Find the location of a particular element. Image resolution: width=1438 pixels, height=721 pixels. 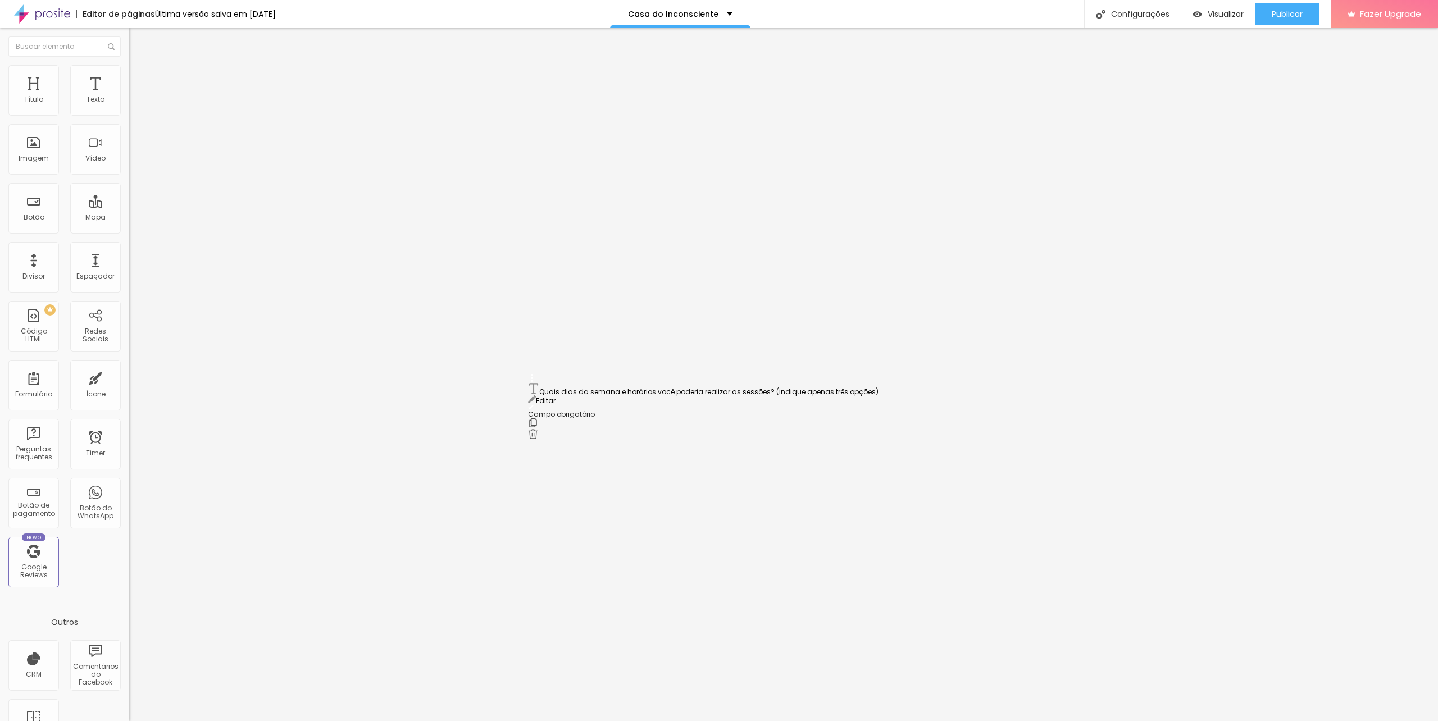

span: Visualizar is located at coordinates (1226, 14).